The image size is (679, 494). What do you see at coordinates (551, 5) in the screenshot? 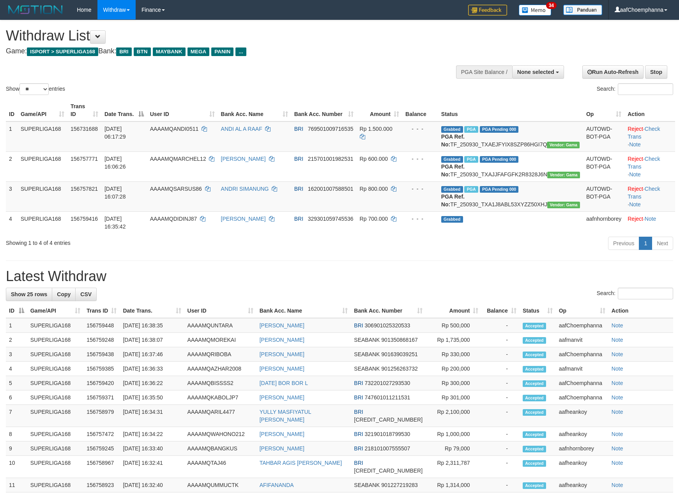
I see `span: 34` at bounding box center [551, 5].